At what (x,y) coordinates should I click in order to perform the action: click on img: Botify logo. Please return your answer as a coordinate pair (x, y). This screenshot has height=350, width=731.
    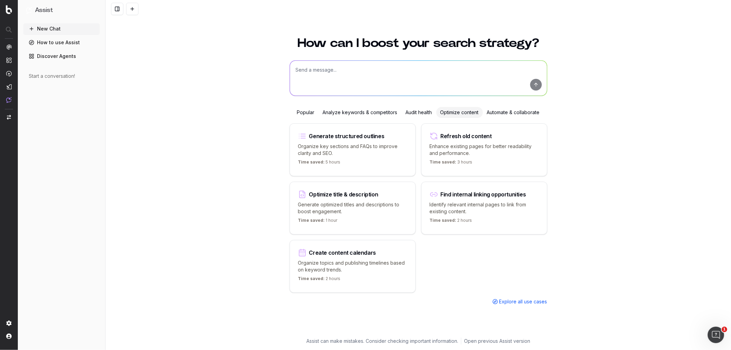
    Looking at the image, I should click on (9, 10).